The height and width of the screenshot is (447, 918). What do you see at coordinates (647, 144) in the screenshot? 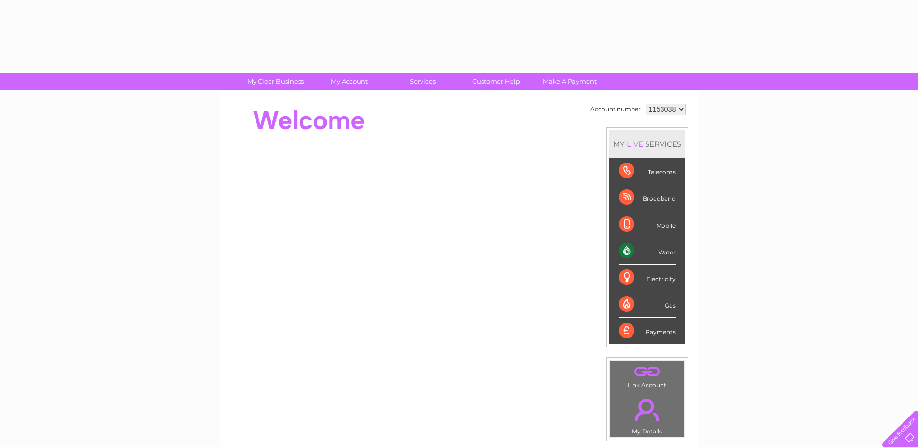
I see `div: MY SERVICES` at bounding box center [647, 144].